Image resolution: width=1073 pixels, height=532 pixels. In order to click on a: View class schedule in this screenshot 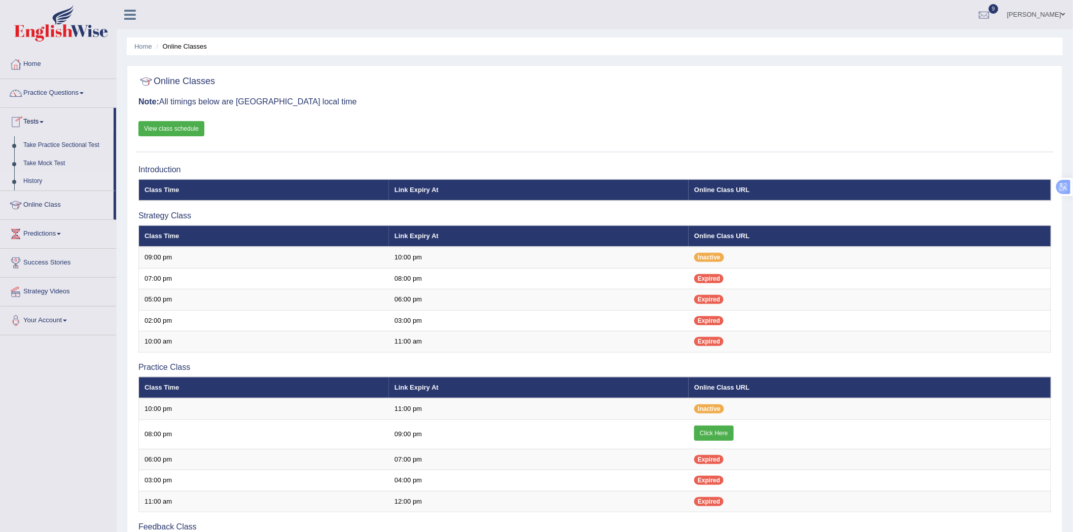, I will do `click(171, 129)`.